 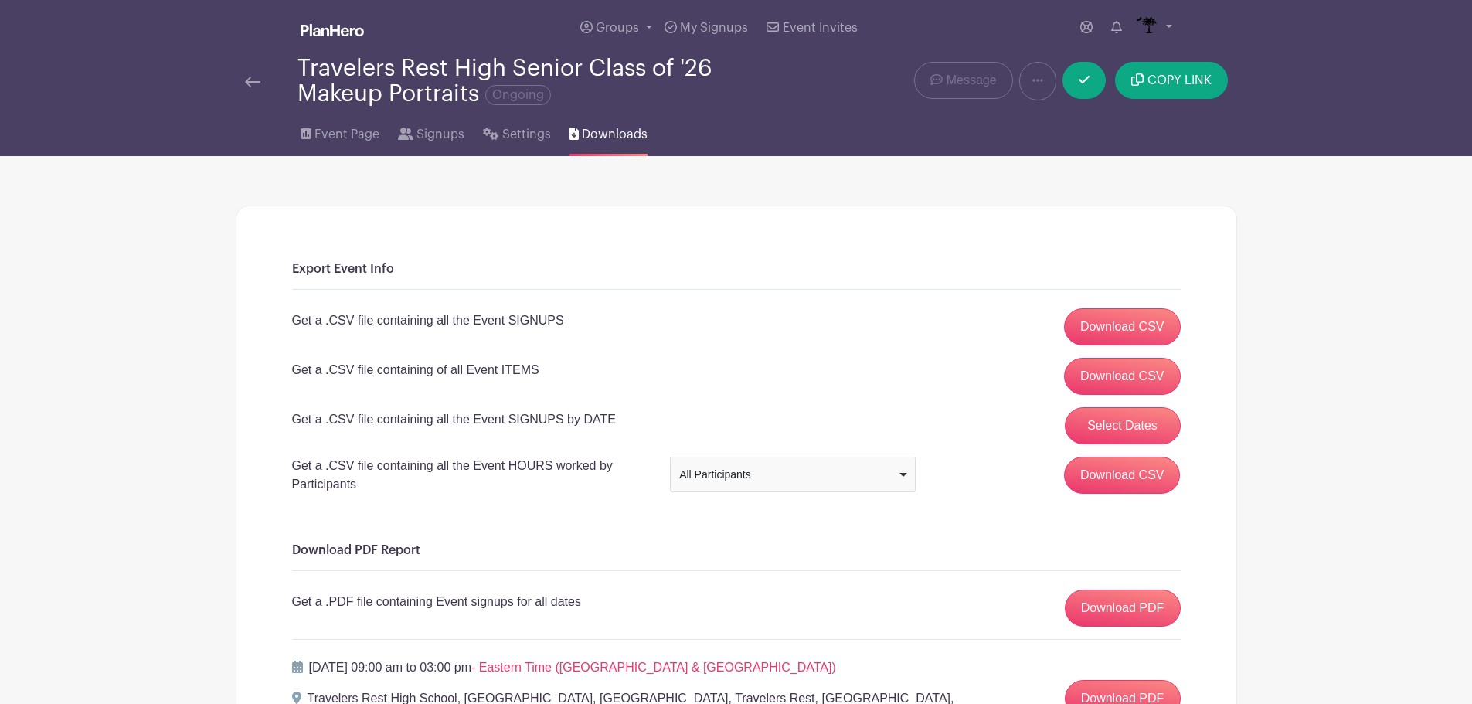 I want to click on p: Get a .CSV file containing all the Event HOURS worked by Participants, so click(x=471, y=475).